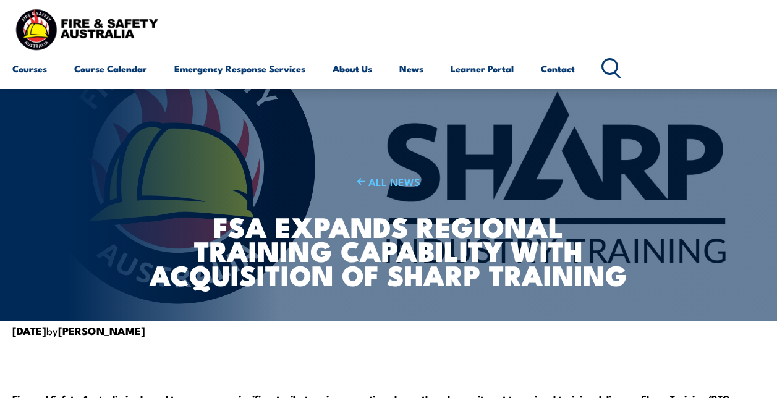  What do you see at coordinates (482, 69) in the screenshot?
I see `a: Learner Portal` at bounding box center [482, 69].